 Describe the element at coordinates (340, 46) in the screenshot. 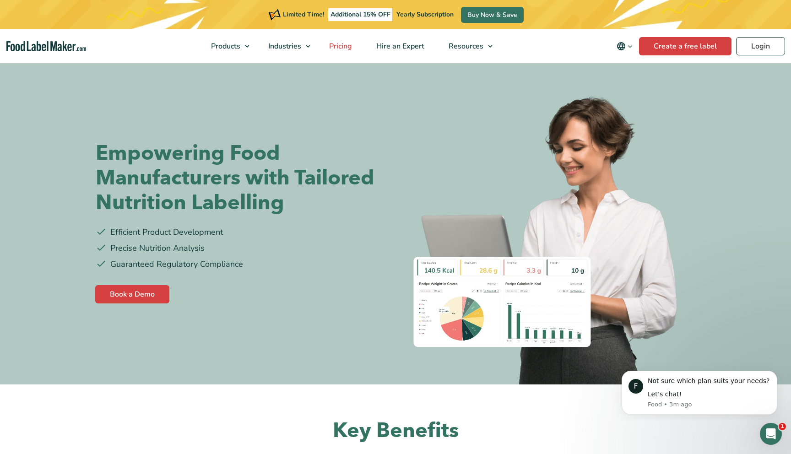

I see `a: Pricing` at that location.